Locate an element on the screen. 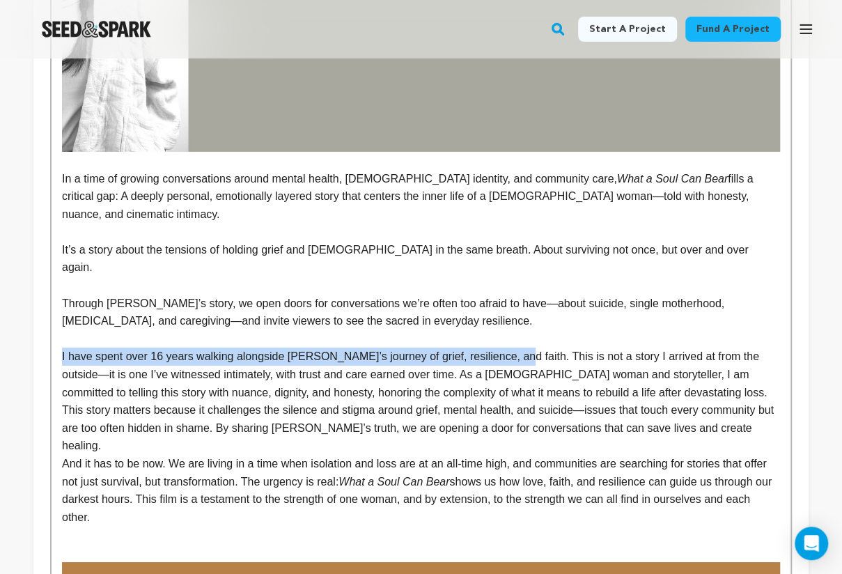  span: fills a critical gap: A deeply personal, emotionally layered story that centers the inner life of... is located at coordinates (409, 196).